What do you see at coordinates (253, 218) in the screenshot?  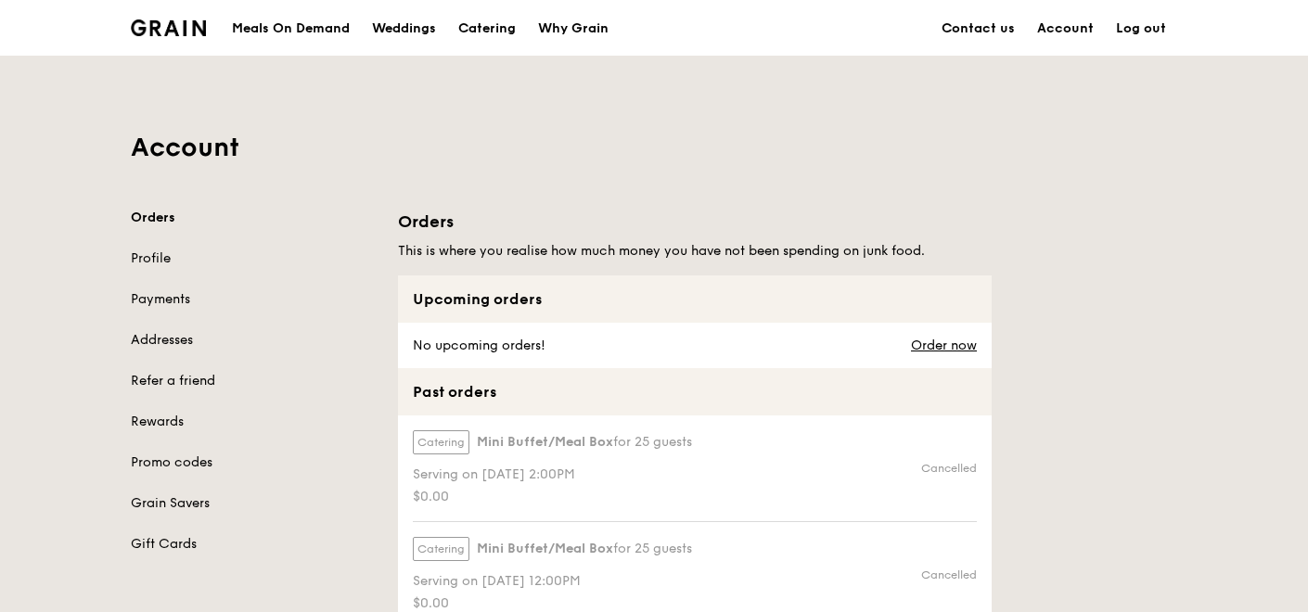 I see `a: Orders` at bounding box center [253, 218].